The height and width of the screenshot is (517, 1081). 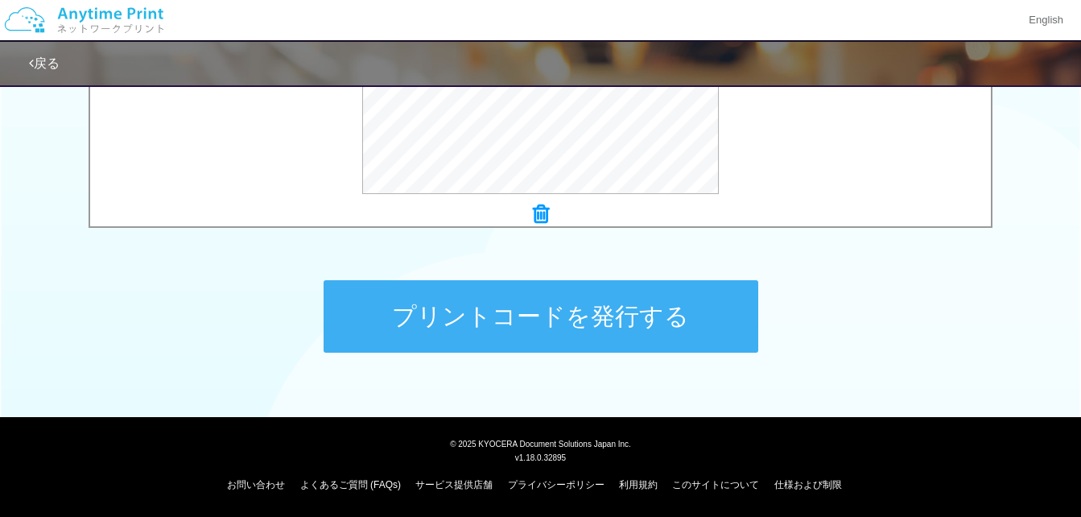 I want to click on span: © 2025 KYOCERA Document Solutions Japan Inc., so click(x=540, y=443).